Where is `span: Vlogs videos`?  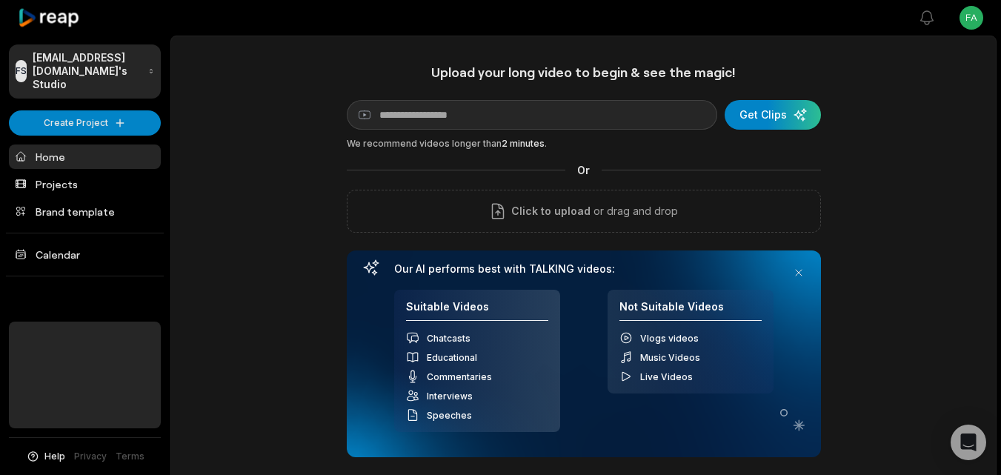
span: Vlogs videos is located at coordinates (669, 338).